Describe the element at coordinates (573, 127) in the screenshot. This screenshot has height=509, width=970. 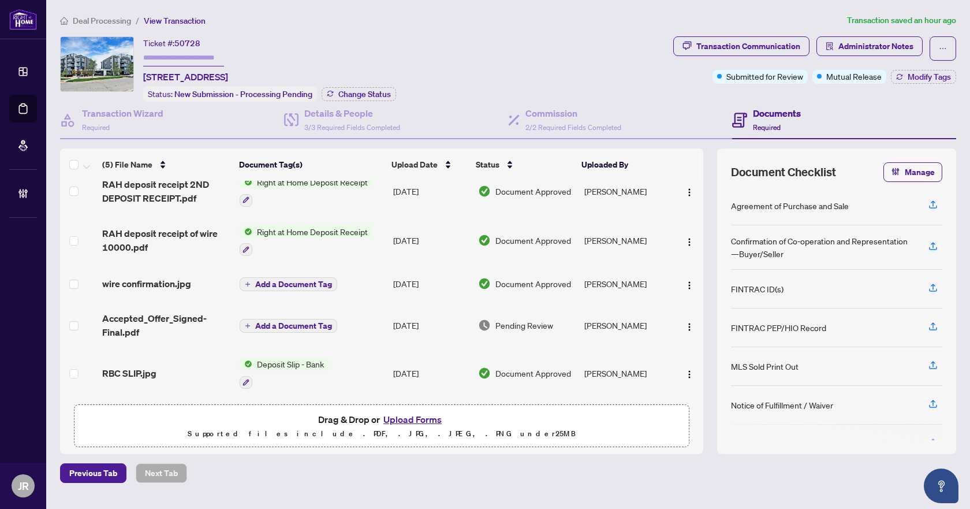
I see `span: 2/2 Required Fields Completed` at that location.